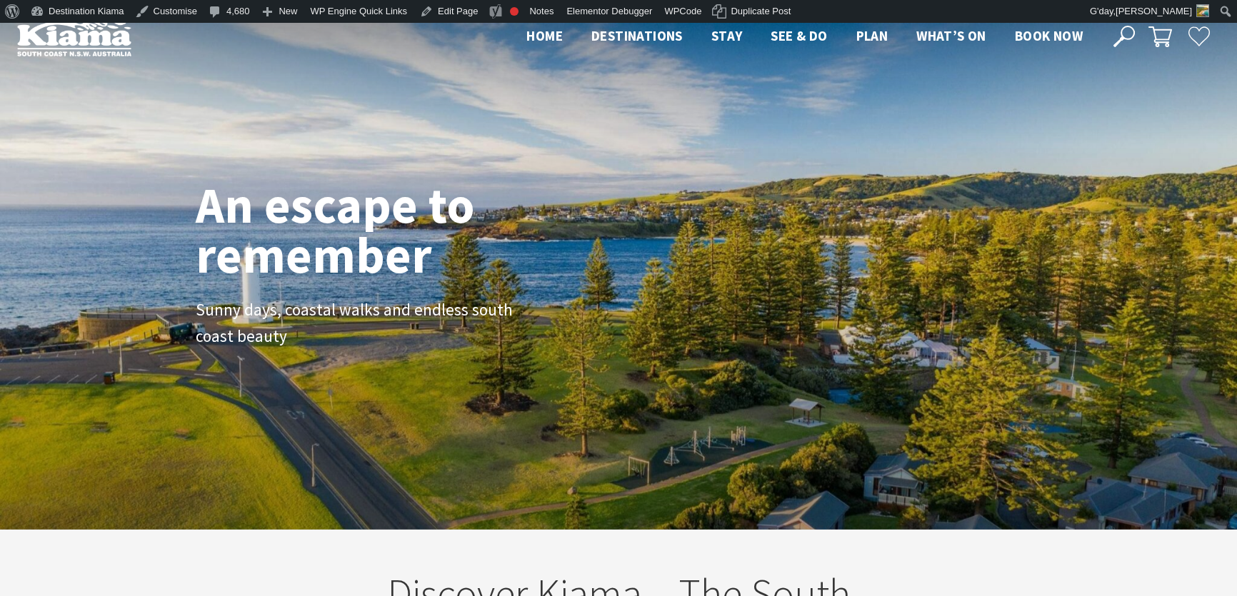  What do you see at coordinates (799, 36) in the screenshot?
I see `span: See & Do` at bounding box center [799, 36].